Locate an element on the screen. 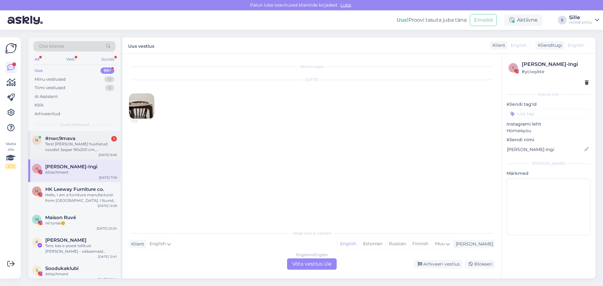 The height and width of the screenshot is (286, 603). label: Uus vestlus is located at coordinates (141, 45).